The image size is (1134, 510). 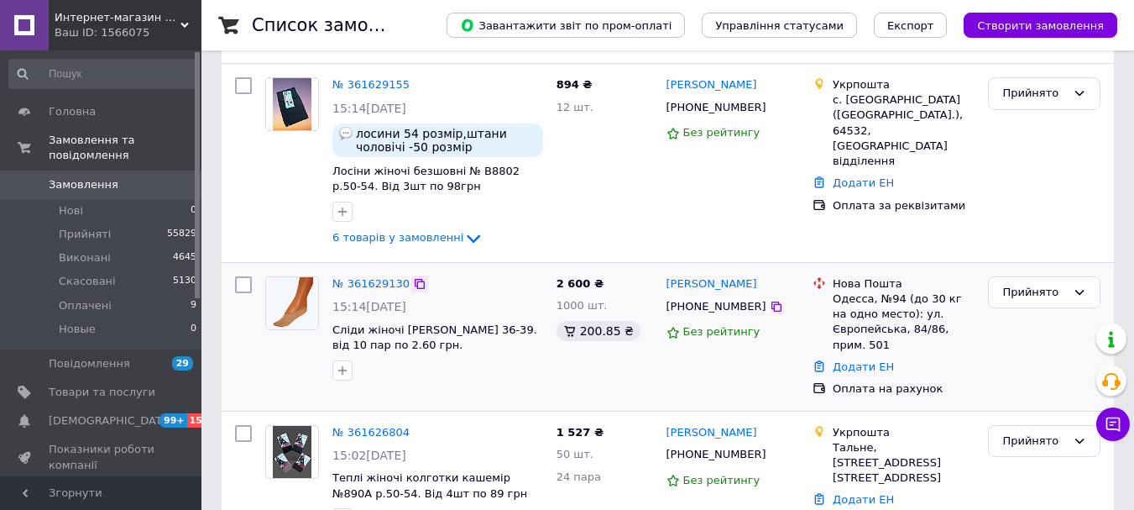 What do you see at coordinates (346, 133) in the screenshot?
I see `img: :speech_balloon:` at bounding box center [346, 133].